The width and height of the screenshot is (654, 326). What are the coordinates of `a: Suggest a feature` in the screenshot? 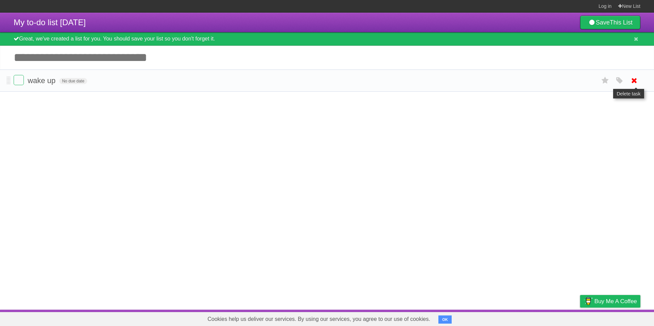 It's located at (619, 318).